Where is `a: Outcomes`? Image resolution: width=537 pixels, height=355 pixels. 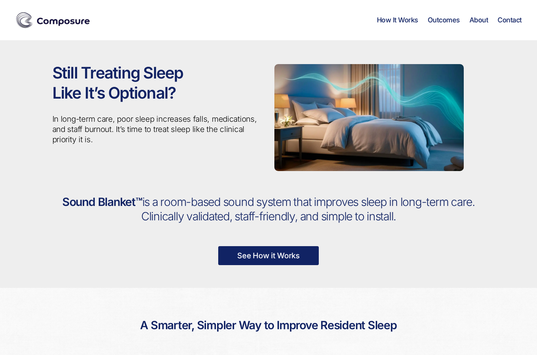
a: Outcomes is located at coordinates (444, 20).